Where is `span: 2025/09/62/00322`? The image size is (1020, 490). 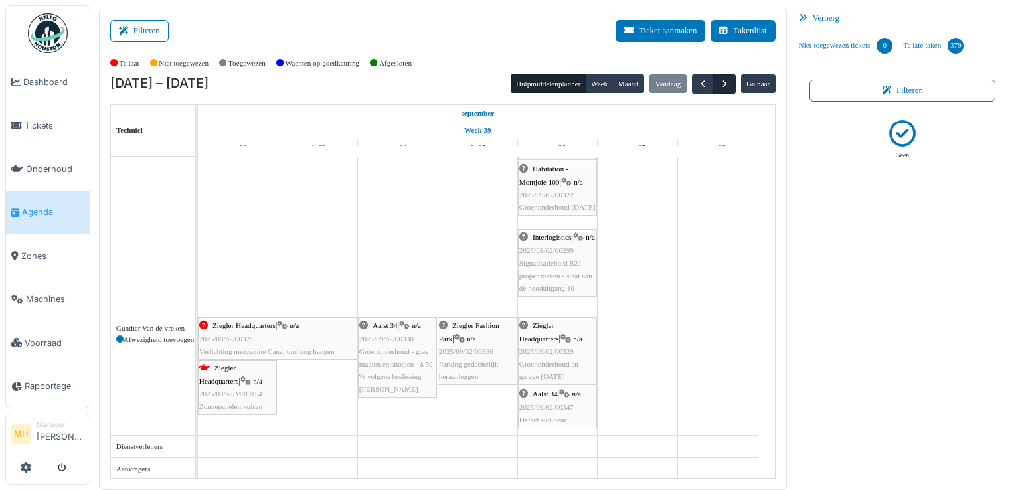
span: 2025/09/62/00322 is located at coordinates (547, 195).